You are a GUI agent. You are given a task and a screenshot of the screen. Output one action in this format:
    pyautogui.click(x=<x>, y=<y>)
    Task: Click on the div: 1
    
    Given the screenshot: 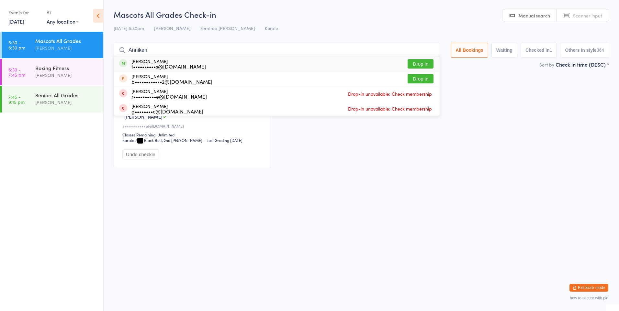 What is the action you would take?
    pyautogui.click(x=551, y=50)
    